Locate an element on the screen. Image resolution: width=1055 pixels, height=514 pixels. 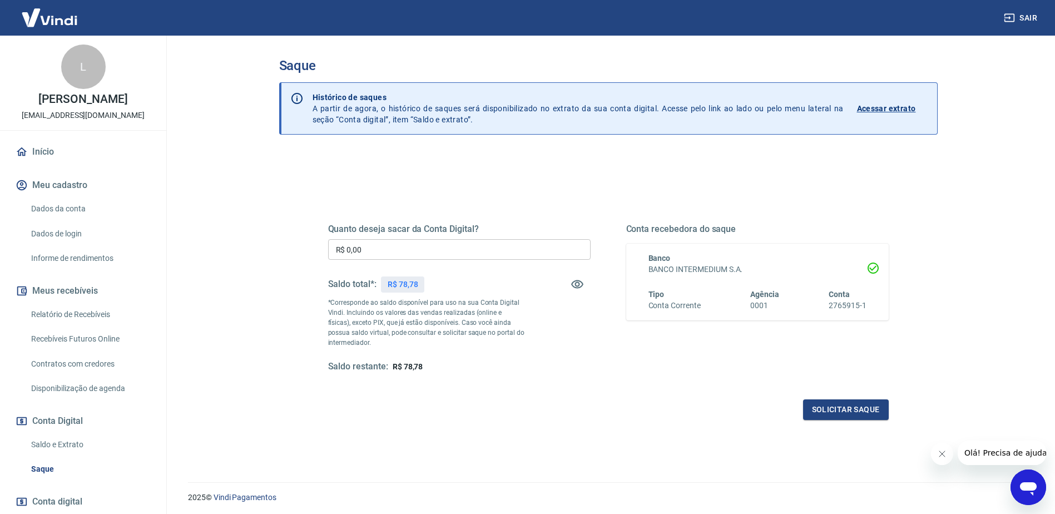
a: Saldo e Extrato is located at coordinates (90, 444).